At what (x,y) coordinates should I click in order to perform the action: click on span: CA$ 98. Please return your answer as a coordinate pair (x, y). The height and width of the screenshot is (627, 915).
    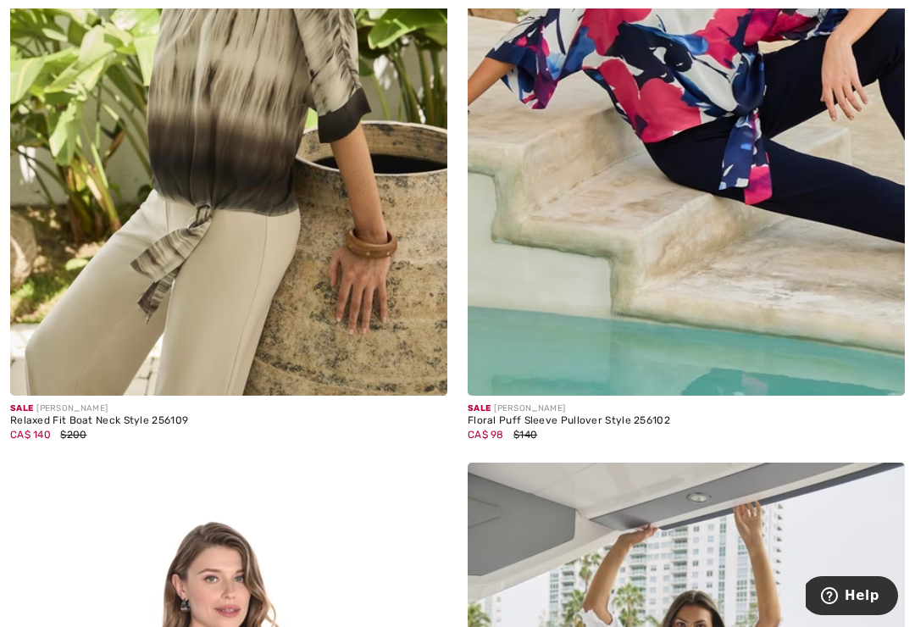
    Looking at the image, I should click on (485, 435).